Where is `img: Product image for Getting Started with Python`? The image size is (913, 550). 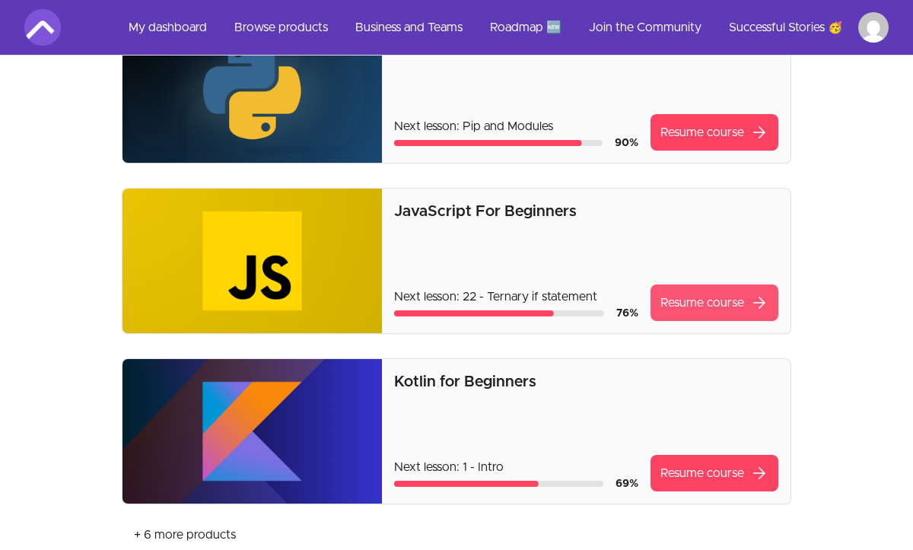 img: Product image for Getting Started with Python is located at coordinates (252, 91).